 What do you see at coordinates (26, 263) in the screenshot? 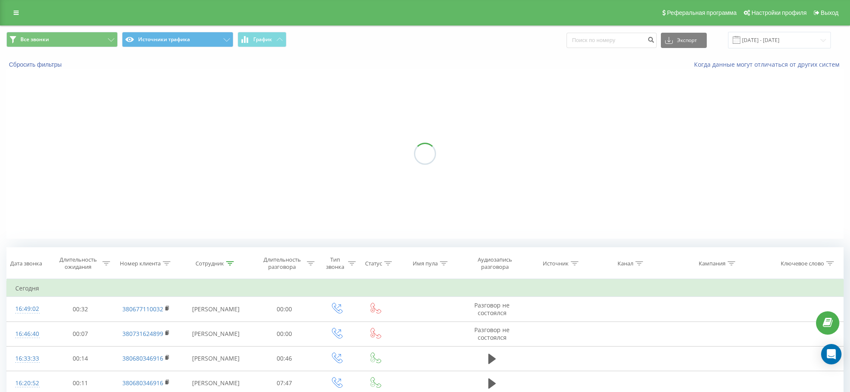
I see `div: Дата звонка` at bounding box center [26, 263].